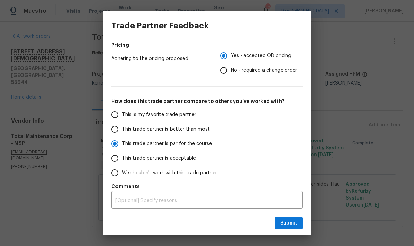 The image size is (414, 246). What do you see at coordinates (159, 159) in the screenshot?
I see `span: This trade partner is acceptable` at bounding box center [159, 159].